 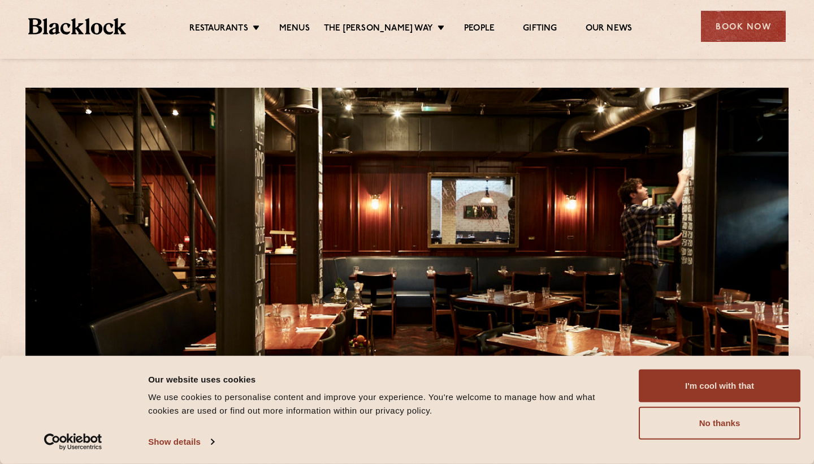 What do you see at coordinates (720, 423) in the screenshot?
I see `button: No thanks` at bounding box center [720, 423].